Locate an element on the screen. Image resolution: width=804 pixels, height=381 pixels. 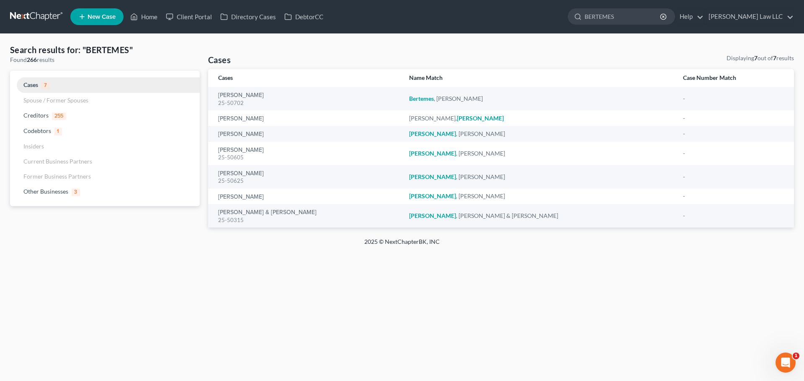
span: New Case is located at coordinates (101, 17).